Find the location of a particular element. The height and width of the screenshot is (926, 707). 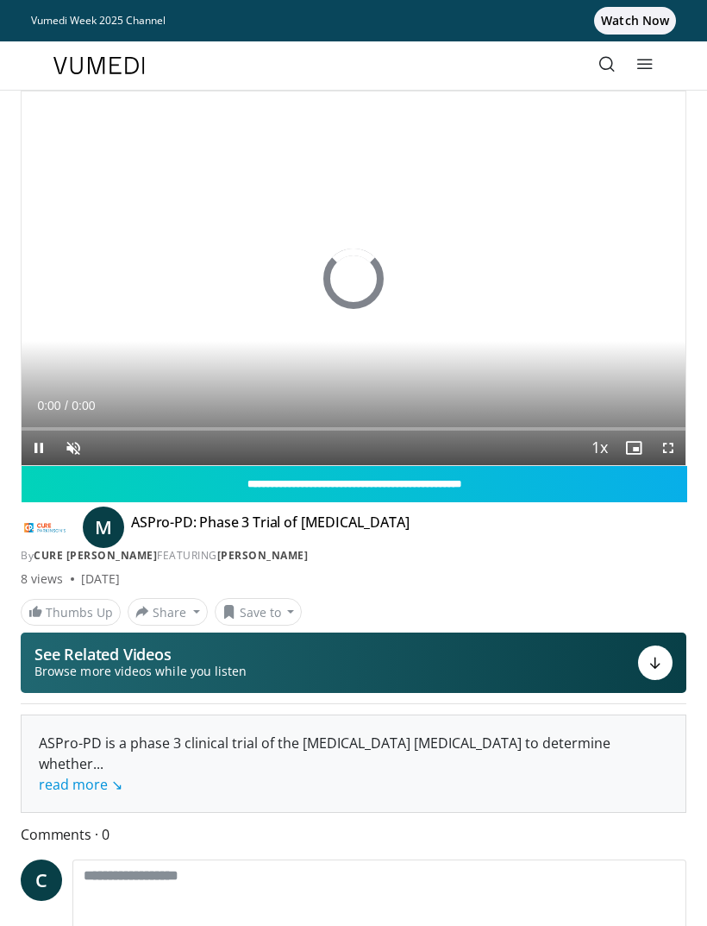

span: M is located at coordinates (104, 527).